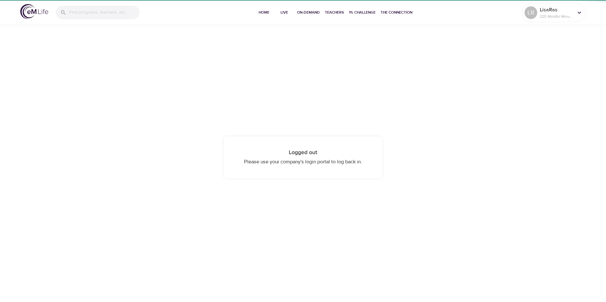 This screenshot has height=302, width=606. I want to click on span: Please use your company's login portal to log back in., so click(303, 162).